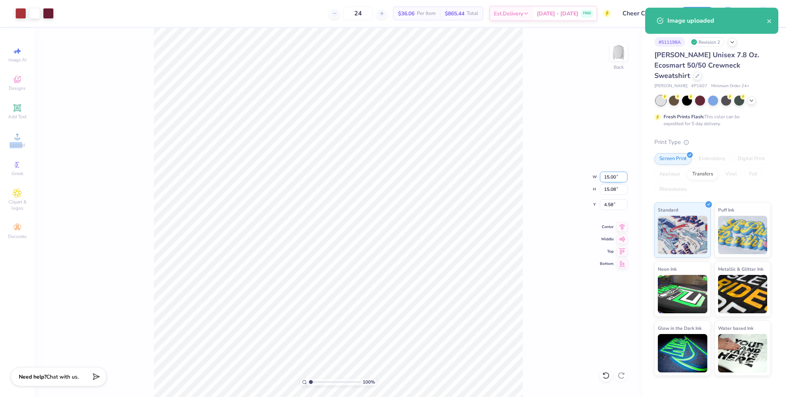  I want to click on div: Transfers, so click(702, 174).